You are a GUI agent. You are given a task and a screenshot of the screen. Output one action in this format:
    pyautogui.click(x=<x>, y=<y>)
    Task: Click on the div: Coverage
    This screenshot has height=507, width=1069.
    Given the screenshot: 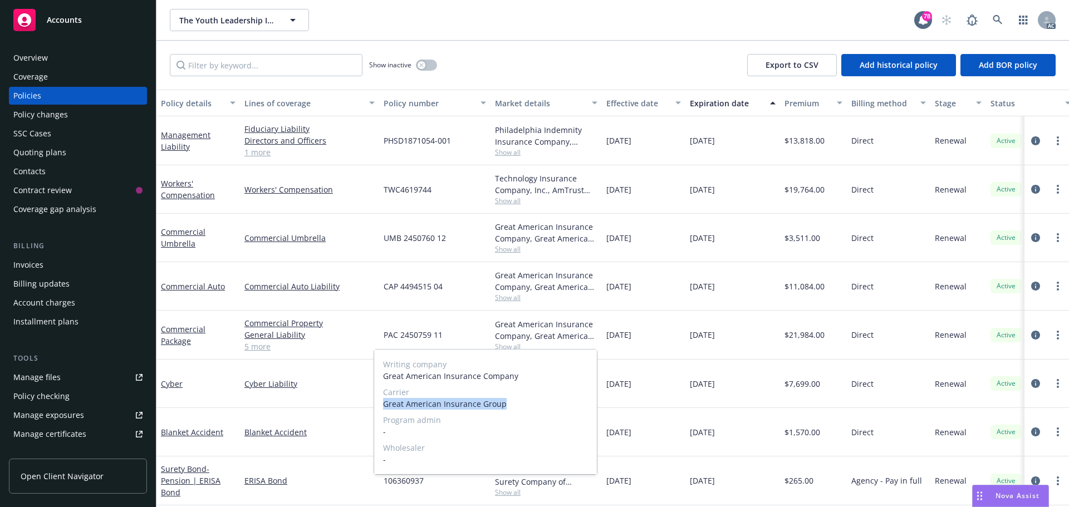 What is the action you would take?
    pyautogui.click(x=31, y=77)
    